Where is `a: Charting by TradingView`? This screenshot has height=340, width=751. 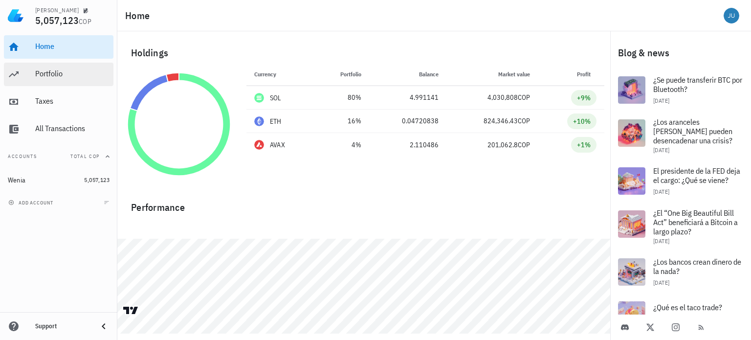 a: Charting by TradingView is located at coordinates (131, 310).